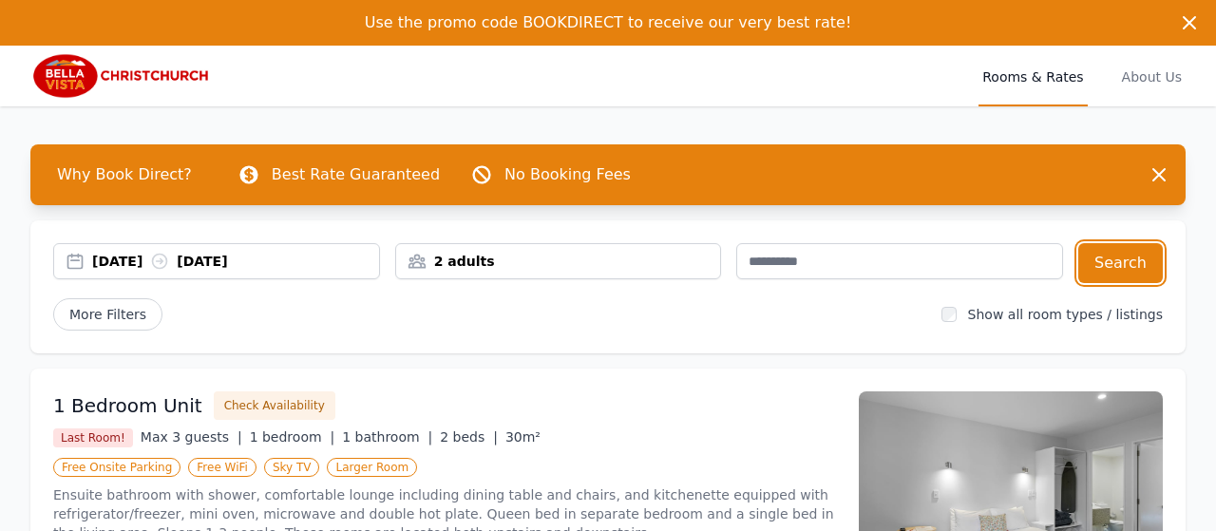 The height and width of the screenshot is (531, 1216). I want to click on span: Free Onsite Parking, so click(117, 467).